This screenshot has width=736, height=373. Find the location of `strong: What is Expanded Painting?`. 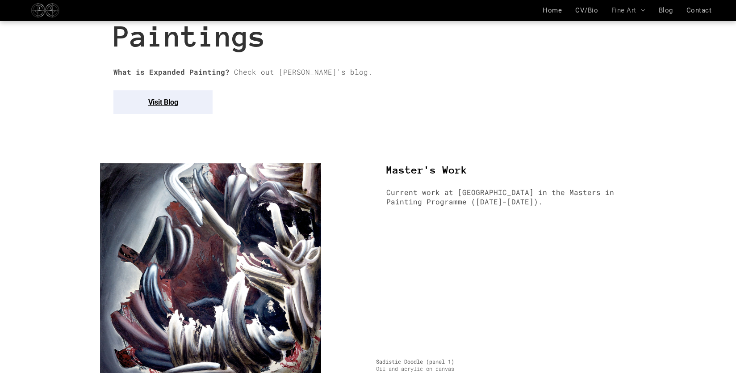

strong: What is Expanded Painting? is located at coordinates (172, 71).